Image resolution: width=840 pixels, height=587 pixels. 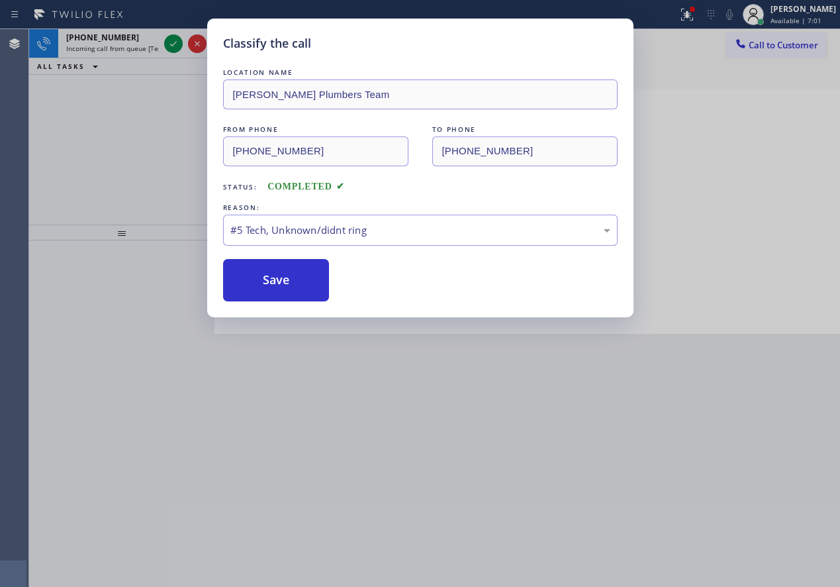 What do you see at coordinates (421, 72) in the screenshot?
I see `div: LOCATION NAME` at bounding box center [421, 72].